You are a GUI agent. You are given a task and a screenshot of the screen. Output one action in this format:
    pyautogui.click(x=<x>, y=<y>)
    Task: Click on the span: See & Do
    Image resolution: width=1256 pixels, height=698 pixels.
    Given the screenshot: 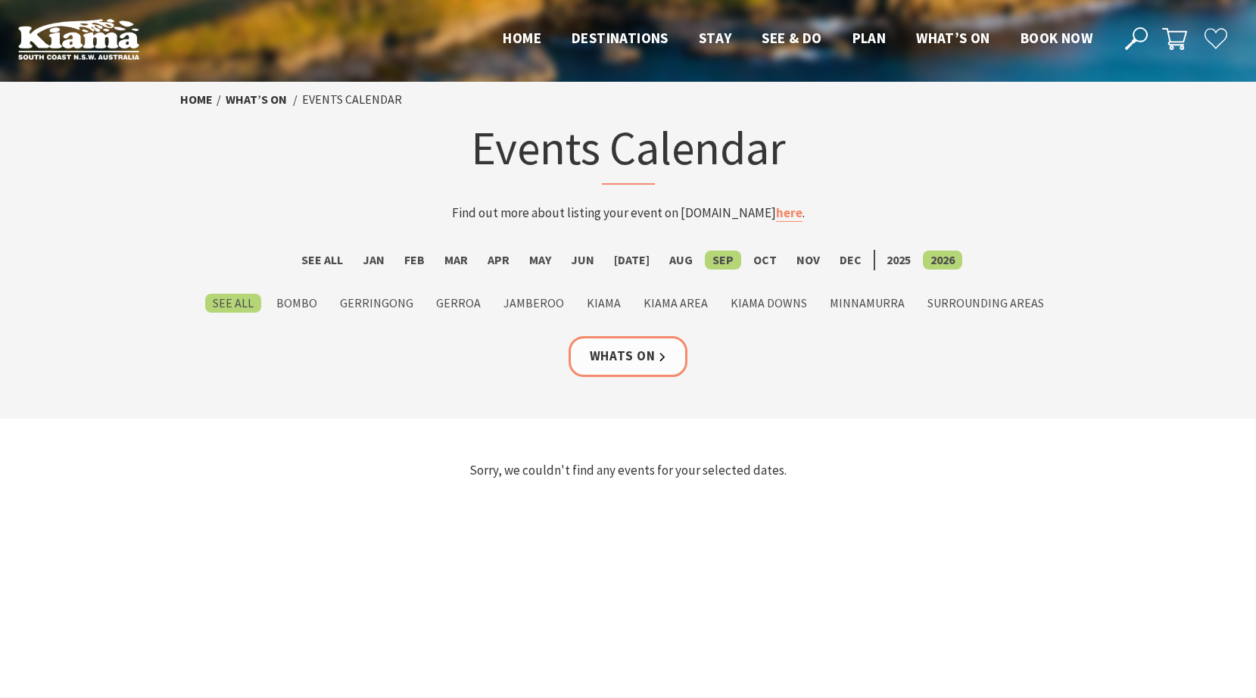 What is the action you would take?
    pyautogui.click(x=791, y=38)
    